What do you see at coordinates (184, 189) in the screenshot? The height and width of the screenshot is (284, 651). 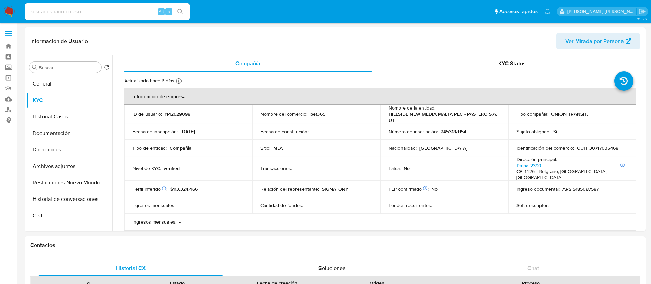 I see `span: $113,324,466` at bounding box center [184, 189].